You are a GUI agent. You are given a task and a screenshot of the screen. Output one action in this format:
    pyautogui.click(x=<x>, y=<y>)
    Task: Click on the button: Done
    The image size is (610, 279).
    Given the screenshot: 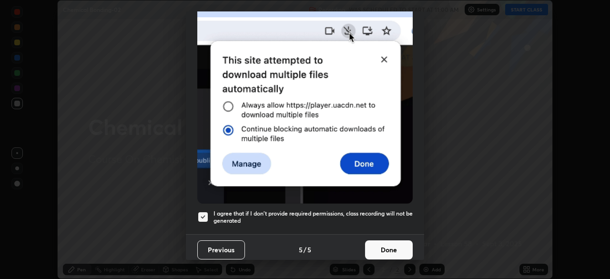 What is the action you would take?
    pyautogui.click(x=389, y=250)
    